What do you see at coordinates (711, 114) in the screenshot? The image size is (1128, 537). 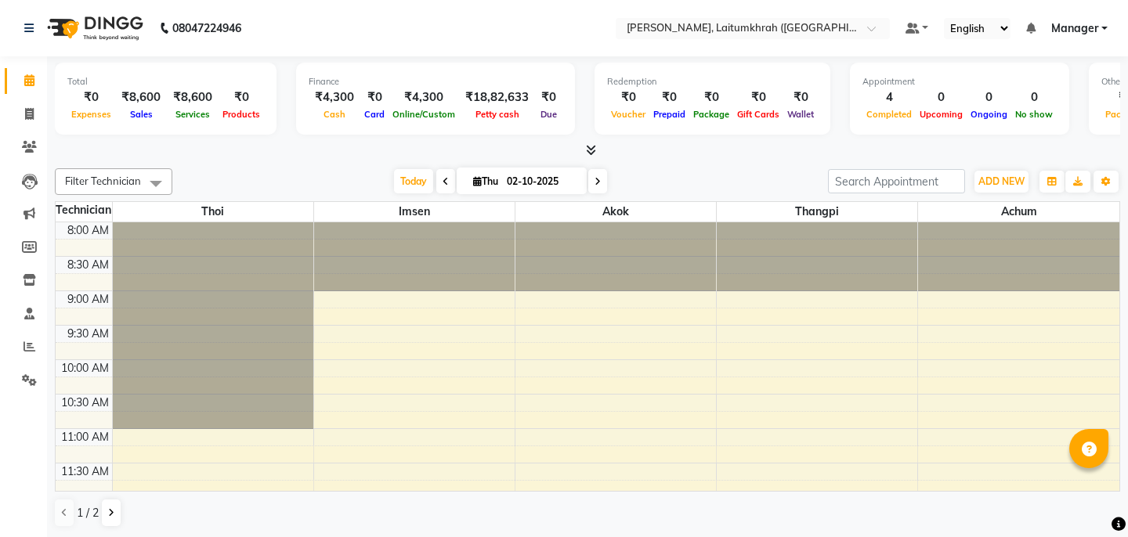 I see `span: Package` at bounding box center [711, 114].